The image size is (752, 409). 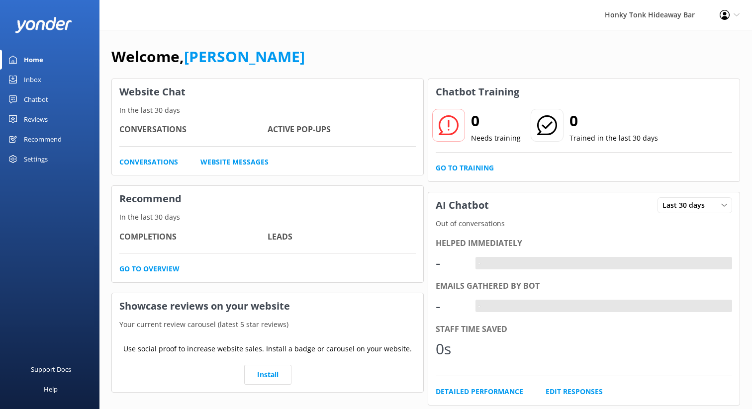 What do you see at coordinates (51, 369) in the screenshot?
I see `div: Support Docs` at bounding box center [51, 369].